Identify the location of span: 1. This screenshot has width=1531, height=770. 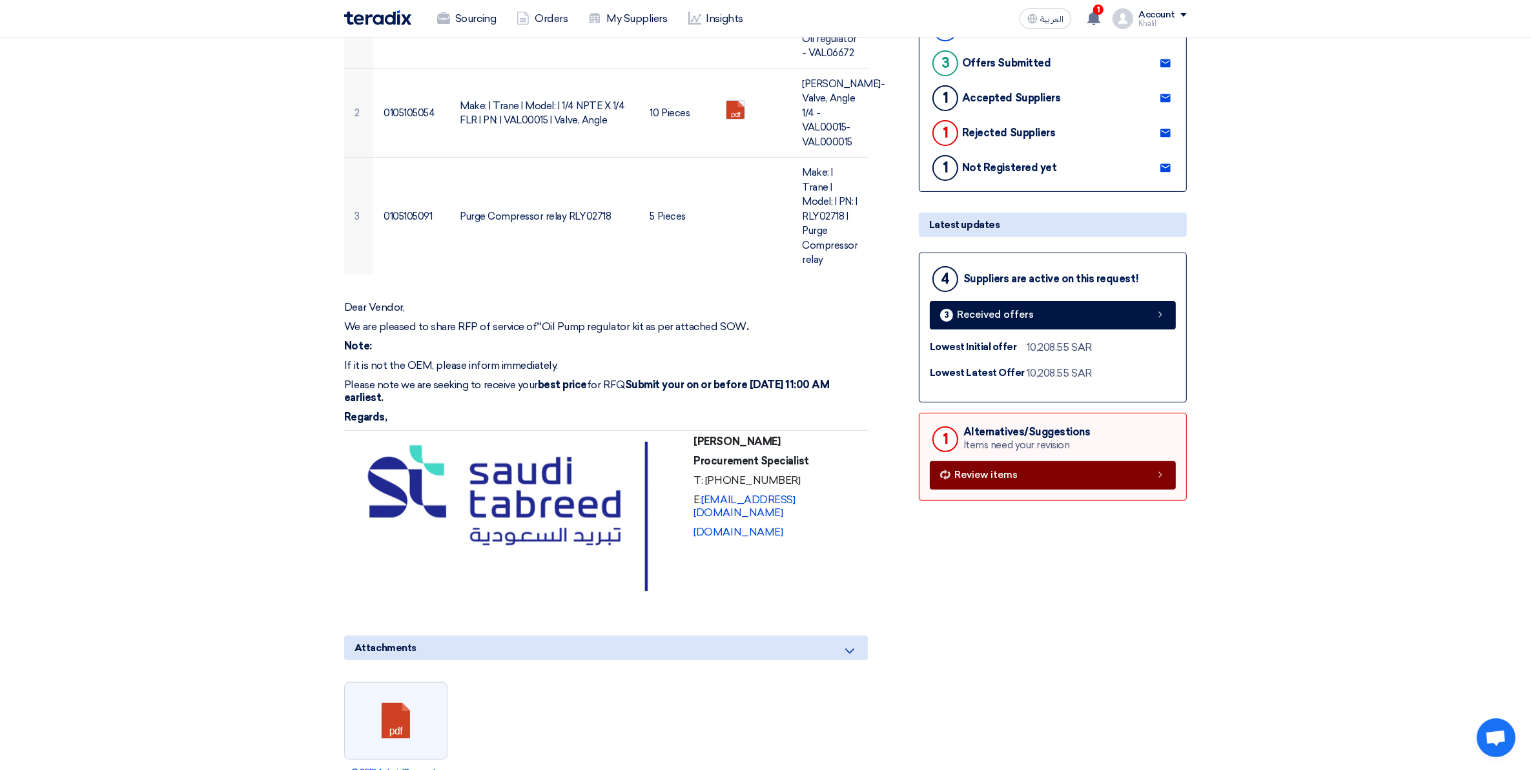
(1098, 10).